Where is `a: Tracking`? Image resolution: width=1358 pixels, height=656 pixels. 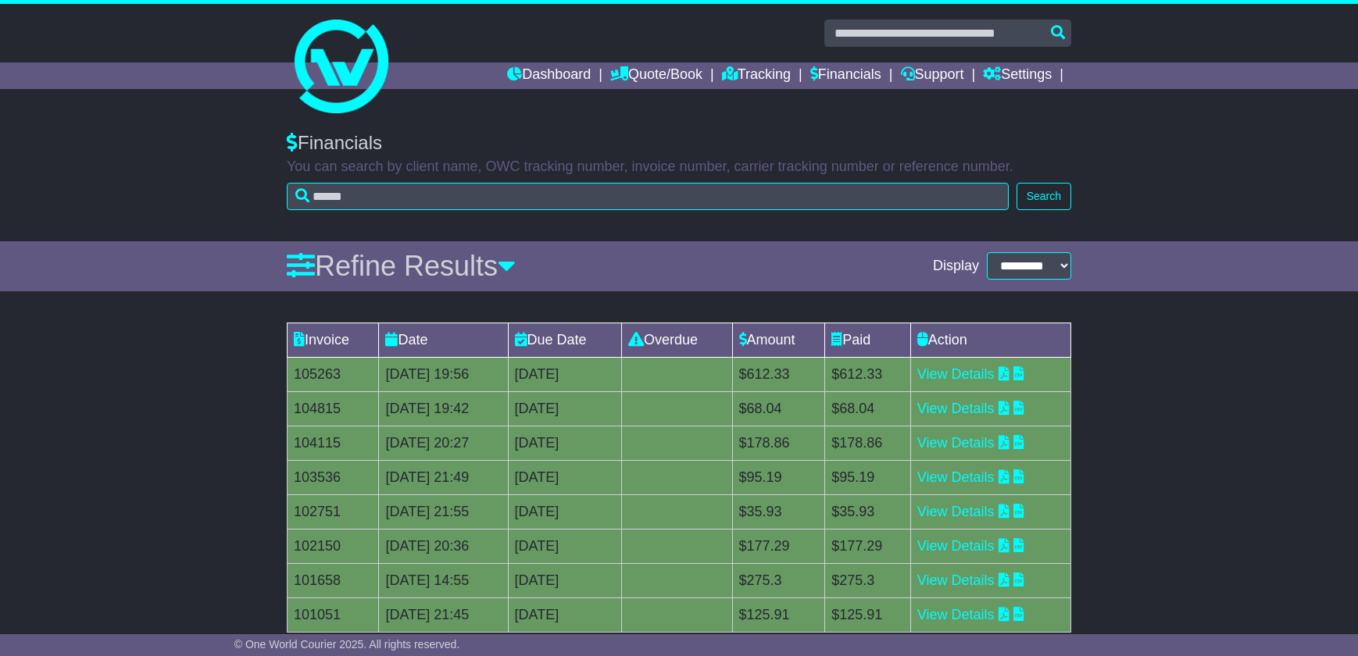 a: Tracking is located at coordinates (756, 76).